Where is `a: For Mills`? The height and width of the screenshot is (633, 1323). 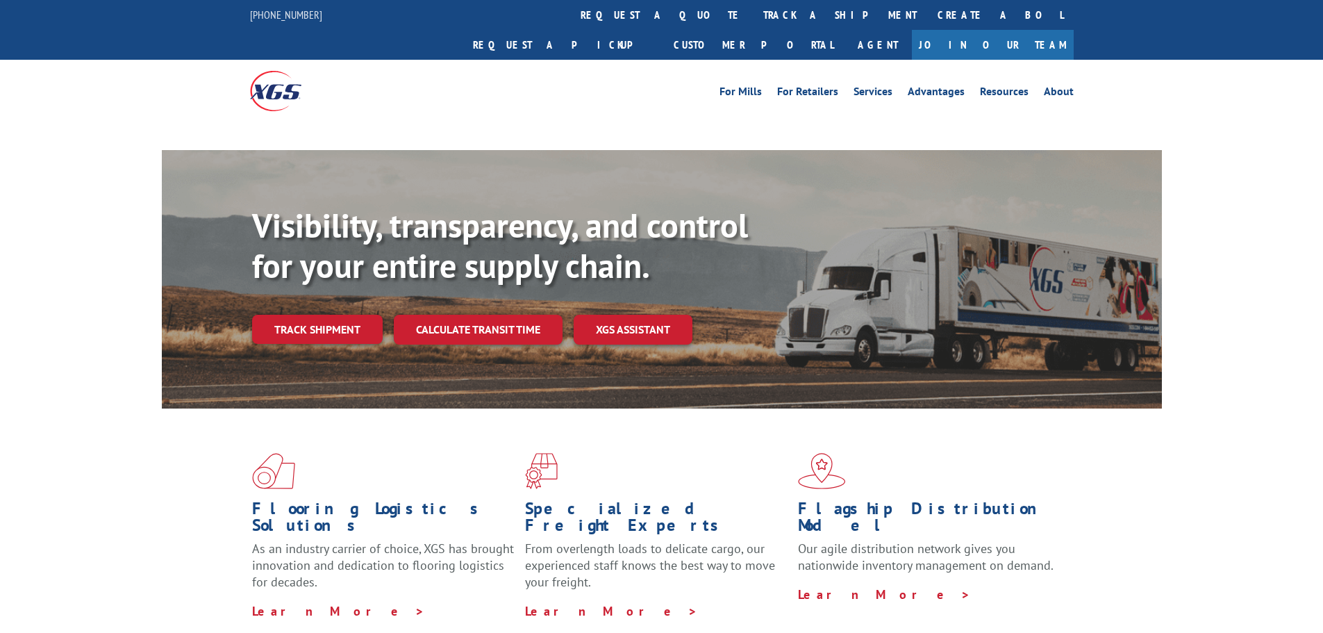
a: For Mills is located at coordinates (741, 94).